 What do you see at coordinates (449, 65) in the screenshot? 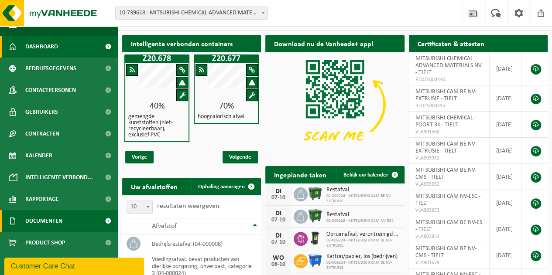
I see `span: MITSUBISHI CHEMICAL ADVANCED MATERIALS NV - TIELT` at bounding box center [449, 65].